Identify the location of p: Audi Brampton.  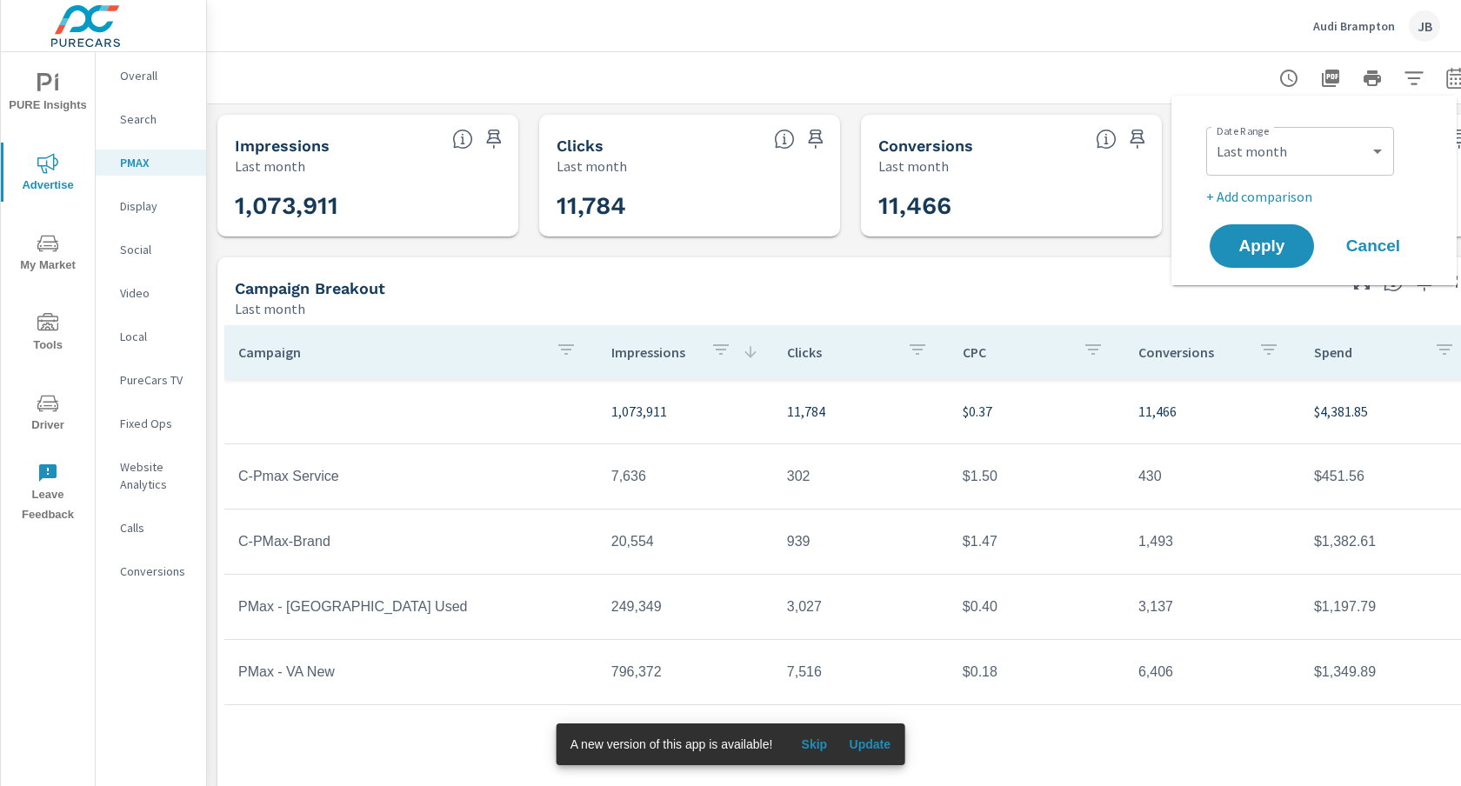
(1354, 26).